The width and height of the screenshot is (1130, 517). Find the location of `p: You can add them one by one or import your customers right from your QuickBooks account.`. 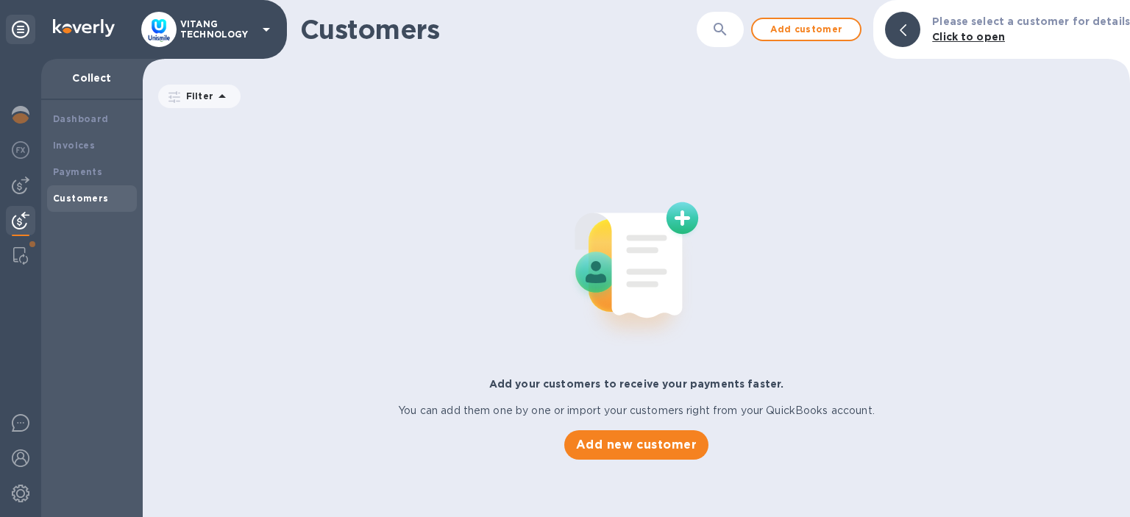

p: You can add them one by one or import your customers right from your QuickBooks account. is located at coordinates (636, 410).